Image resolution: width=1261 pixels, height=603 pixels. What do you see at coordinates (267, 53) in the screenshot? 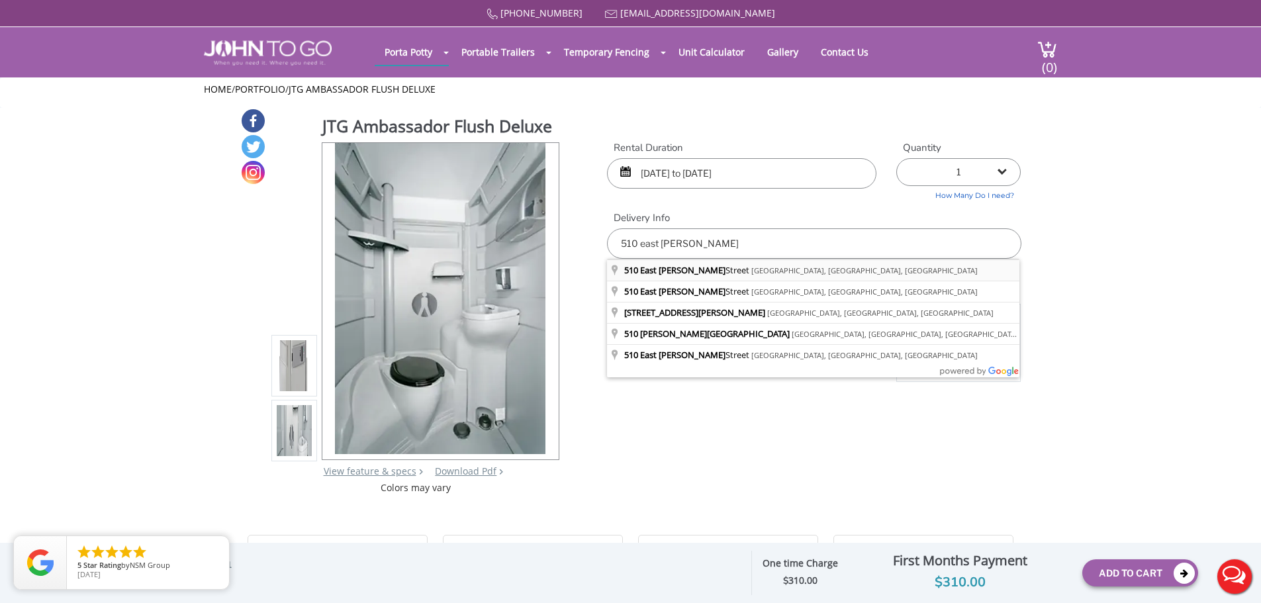
I see `img: JOHN to go` at bounding box center [267, 53].